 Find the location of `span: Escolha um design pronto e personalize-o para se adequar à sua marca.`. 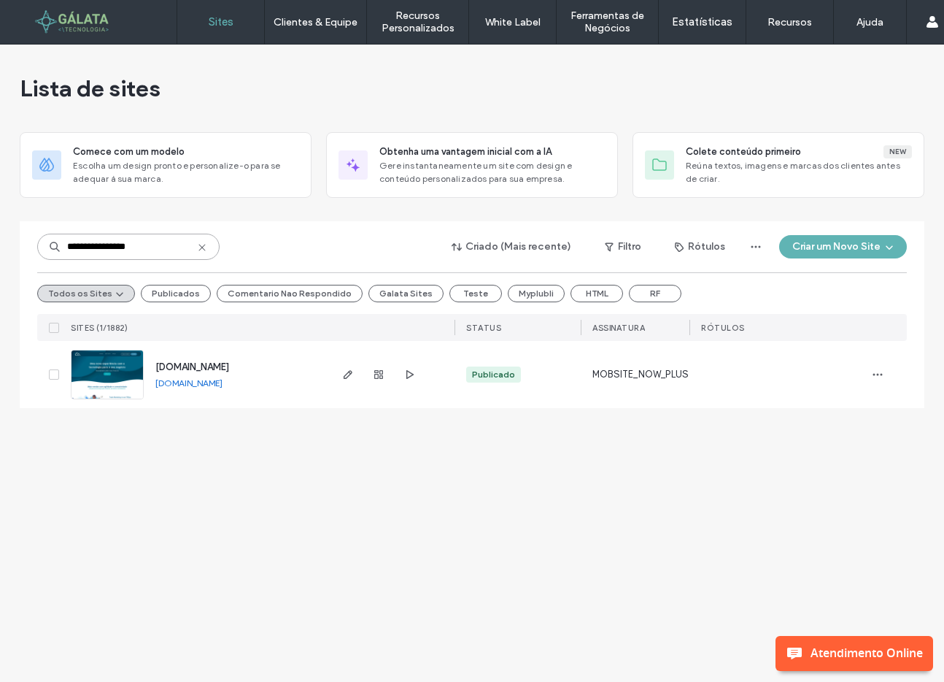

span: Escolha um design pronto e personalize-o para se adequar à sua marca. is located at coordinates (186, 172).